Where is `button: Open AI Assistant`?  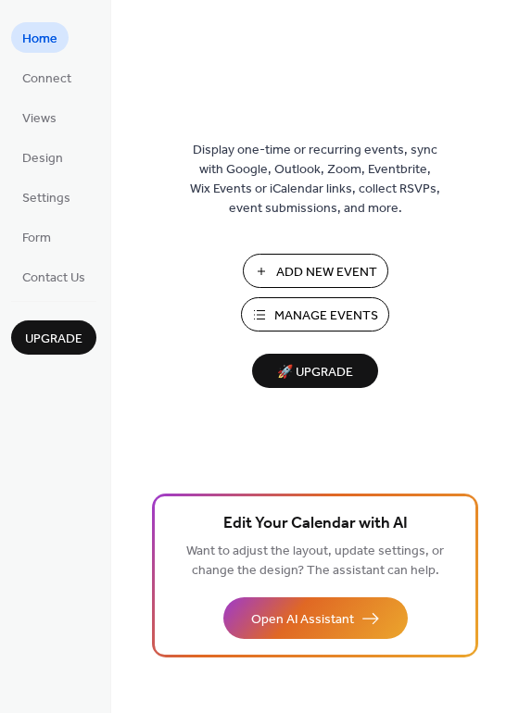 button: Open AI Assistant is located at coordinates (315, 618).